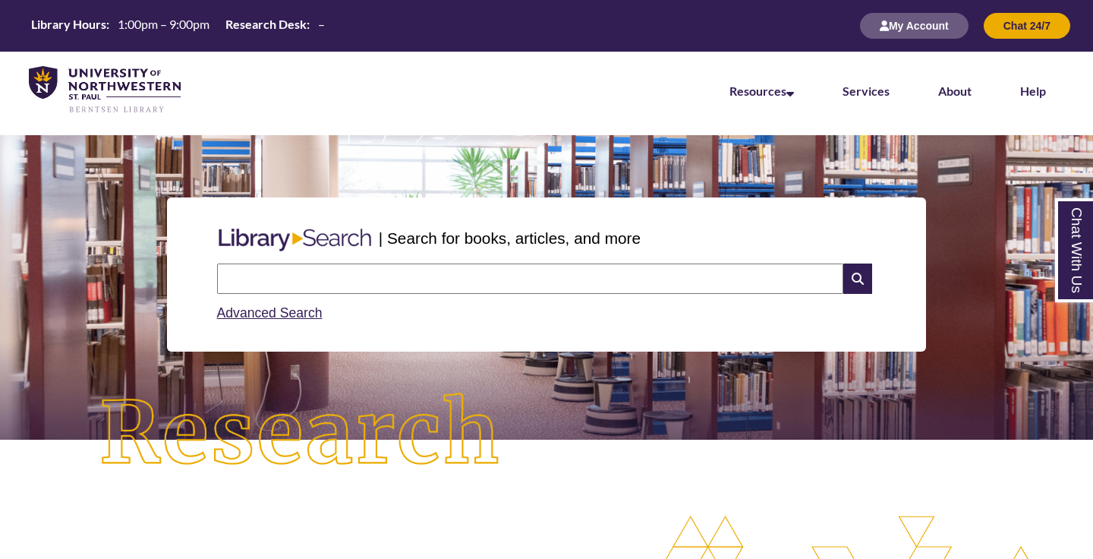 This screenshot has width=1093, height=559. I want to click on a: Hours Today, so click(178, 26).